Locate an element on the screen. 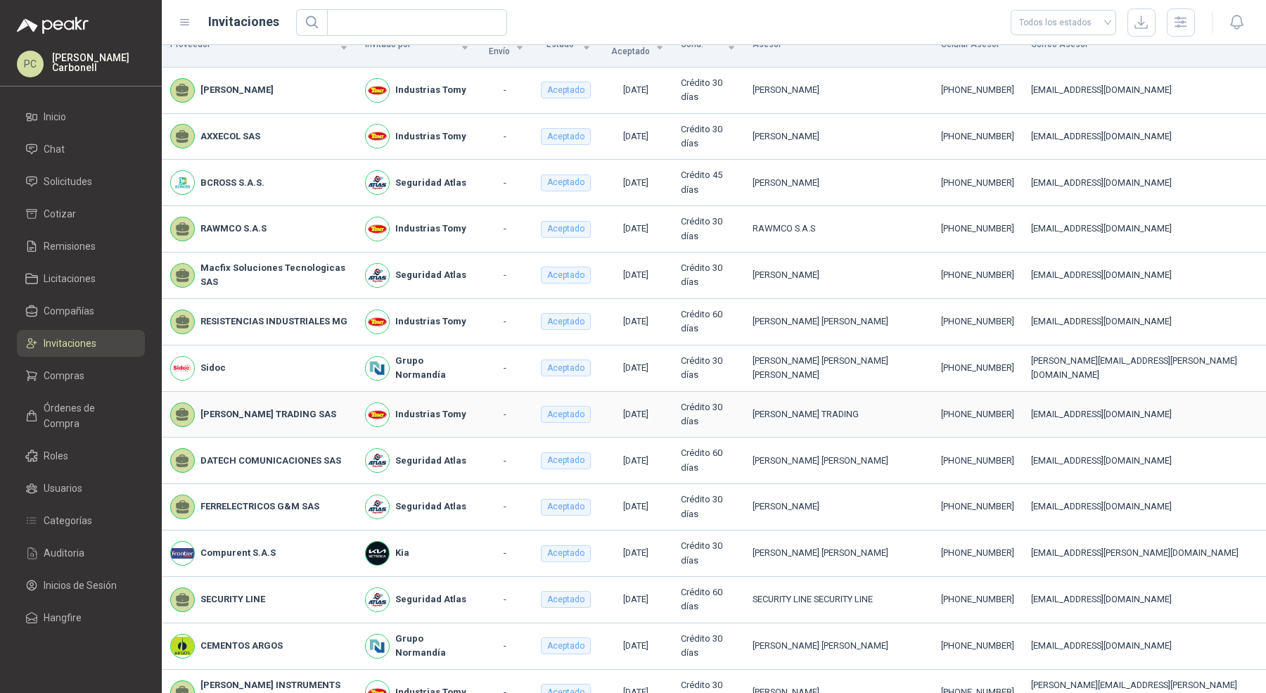 Image resolution: width=1266 pixels, height=693 pixels. span: Compañías is located at coordinates (69, 311).